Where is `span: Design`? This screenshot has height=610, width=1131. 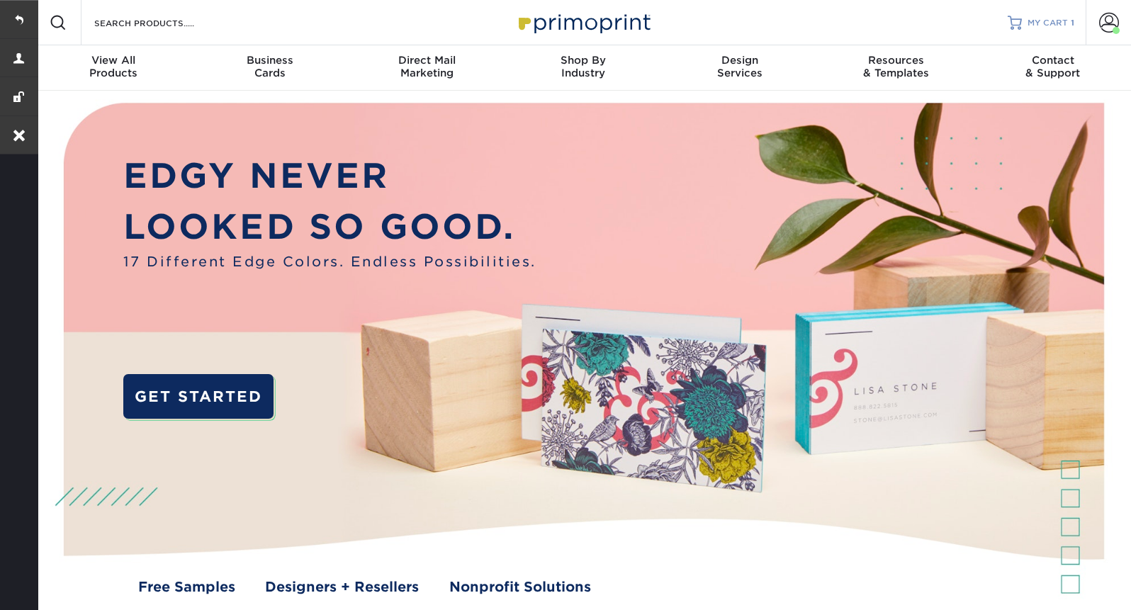 span: Design is located at coordinates (739, 60).